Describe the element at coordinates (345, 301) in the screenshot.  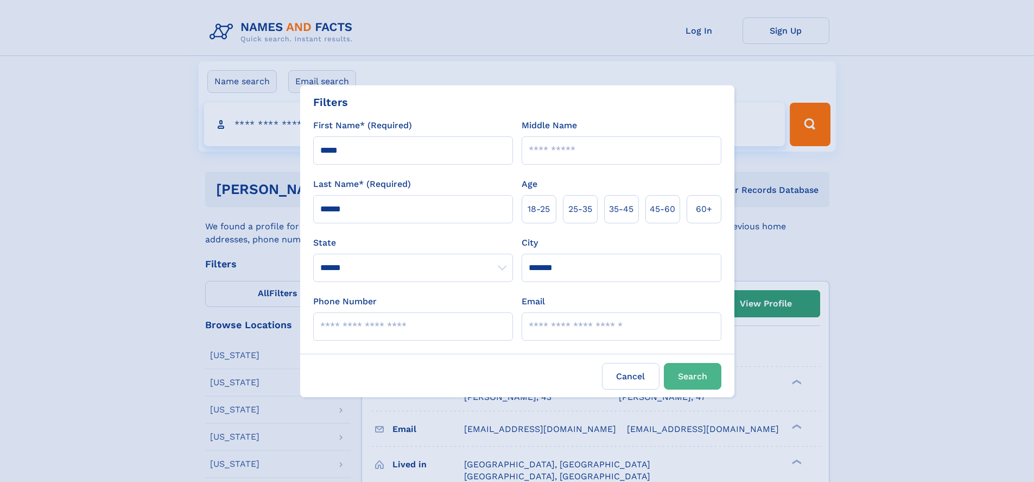
I see `label: Phone Number` at that location.